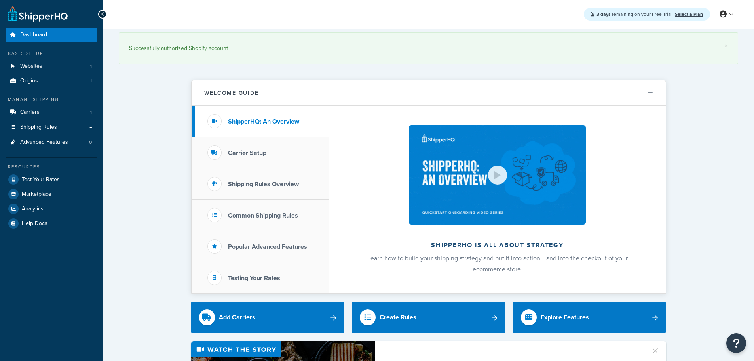  What do you see at coordinates (51, 127) in the screenshot?
I see `a: Shipping Rules` at bounding box center [51, 127].